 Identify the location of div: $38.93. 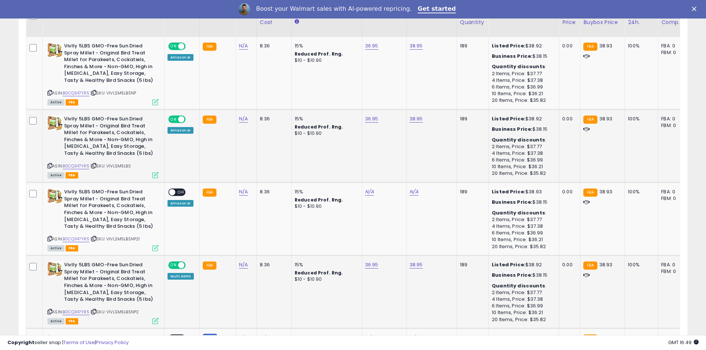
(523, 192).